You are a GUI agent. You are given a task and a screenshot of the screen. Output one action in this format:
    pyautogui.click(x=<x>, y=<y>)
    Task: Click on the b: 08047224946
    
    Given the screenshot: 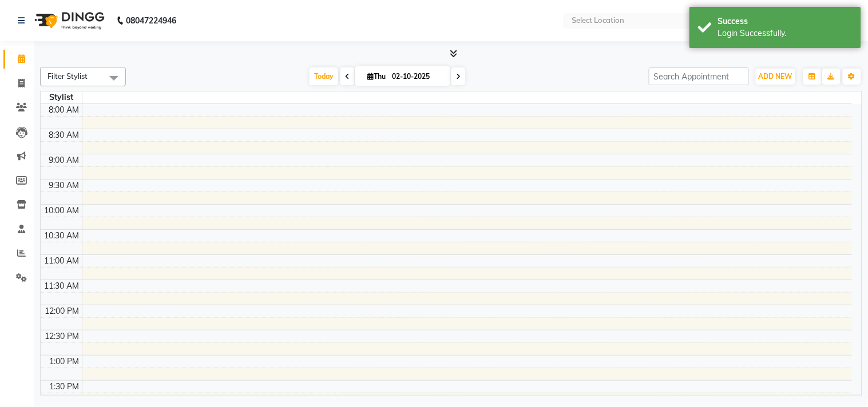 What is the action you would take?
    pyautogui.click(x=151, y=21)
    